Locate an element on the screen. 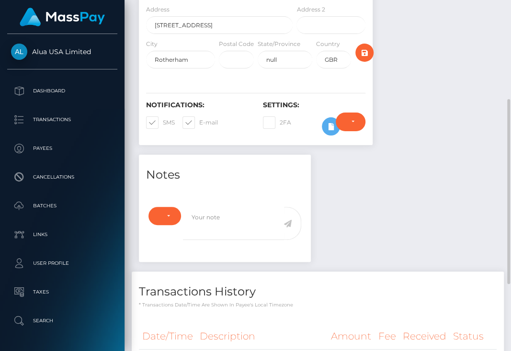 This screenshot has width=511, height=351. button: Do not require is located at coordinates (350, 122).